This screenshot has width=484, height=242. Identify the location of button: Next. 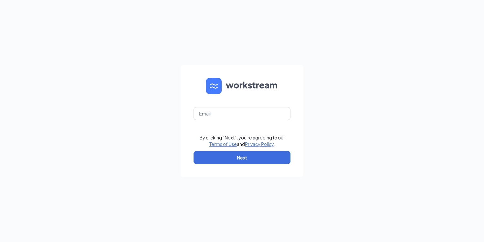
(242, 157).